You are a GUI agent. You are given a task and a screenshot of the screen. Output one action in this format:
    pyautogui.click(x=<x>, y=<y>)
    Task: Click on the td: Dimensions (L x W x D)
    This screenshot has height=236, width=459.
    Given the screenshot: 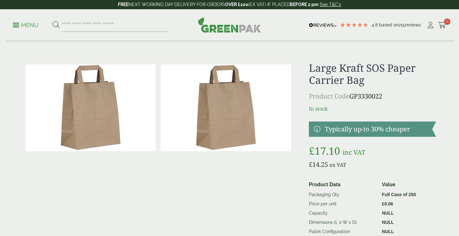 What is the action you would take?
    pyautogui.click(x=343, y=222)
    